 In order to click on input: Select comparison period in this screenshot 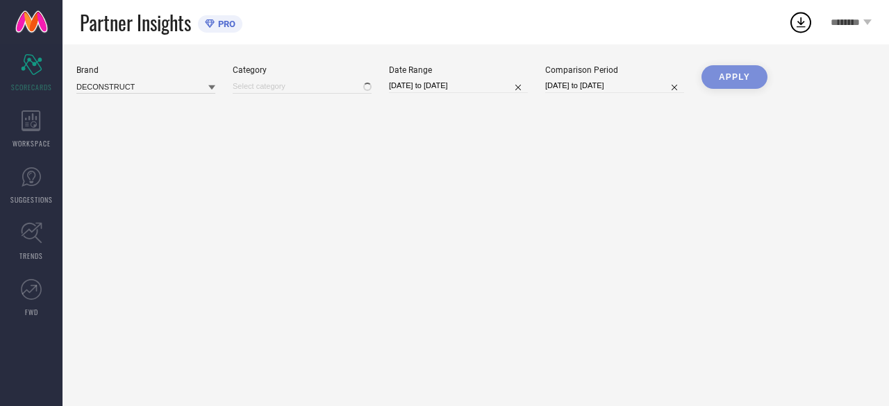, I will do `click(614, 85)`.